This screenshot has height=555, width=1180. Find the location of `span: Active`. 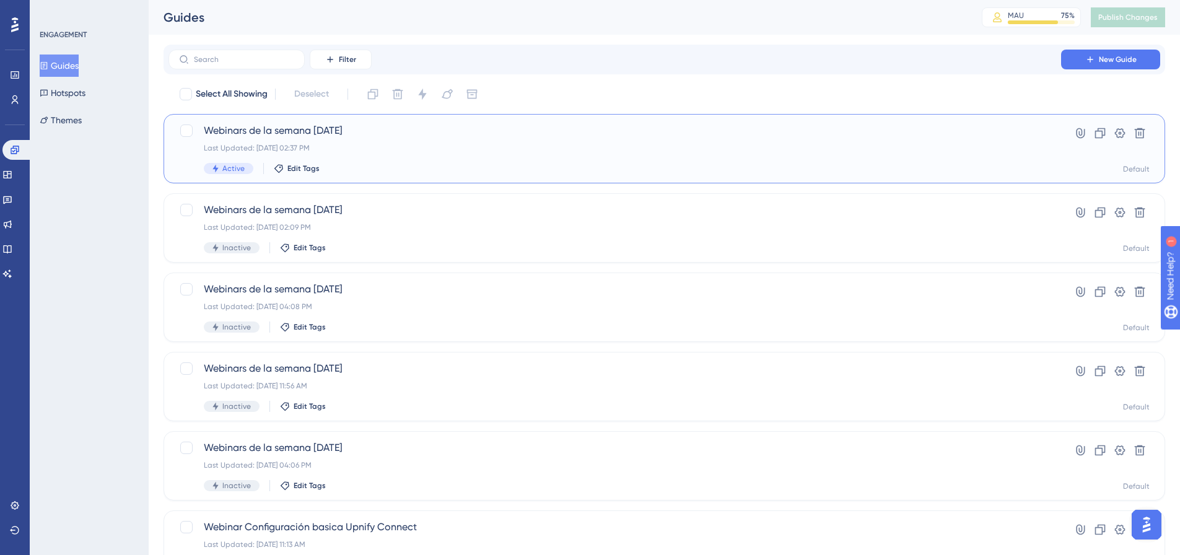

span: Active is located at coordinates (234, 168).